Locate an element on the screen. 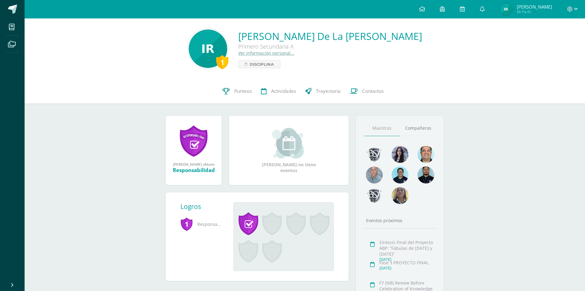  span: Mi Perfil is located at coordinates (534, 12).